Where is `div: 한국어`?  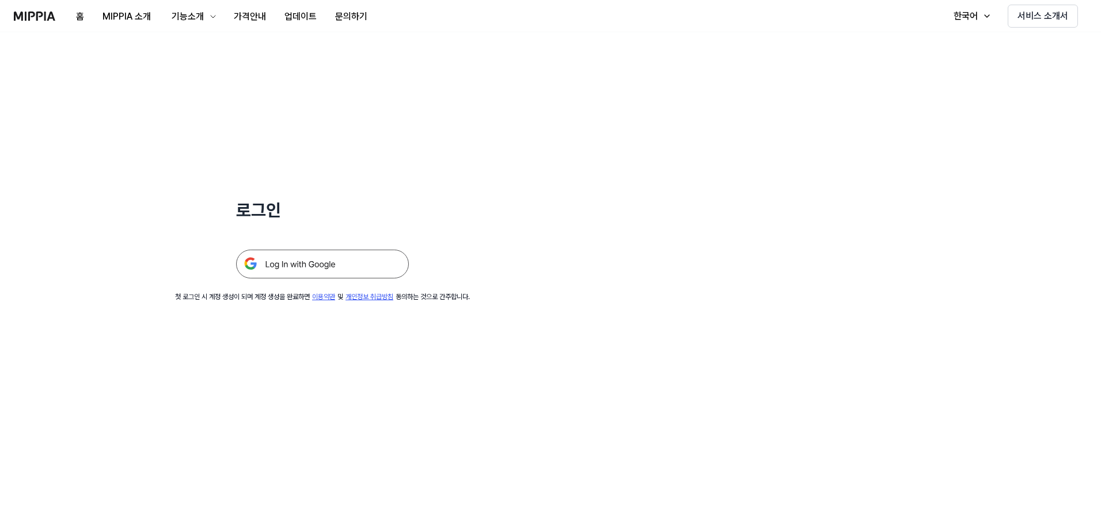 div: 한국어 is located at coordinates (965, 16).